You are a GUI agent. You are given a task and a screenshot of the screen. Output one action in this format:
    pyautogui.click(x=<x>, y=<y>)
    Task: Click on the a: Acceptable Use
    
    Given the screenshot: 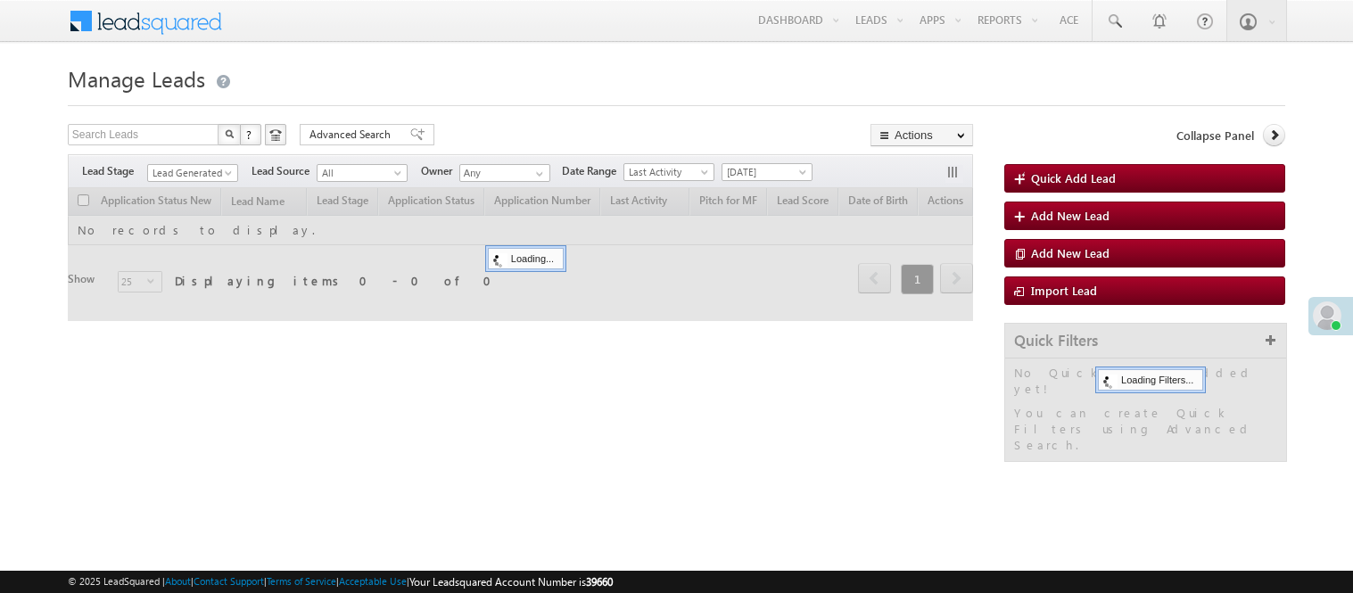 What is the action you would take?
    pyautogui.click(x=373, y=581)
    